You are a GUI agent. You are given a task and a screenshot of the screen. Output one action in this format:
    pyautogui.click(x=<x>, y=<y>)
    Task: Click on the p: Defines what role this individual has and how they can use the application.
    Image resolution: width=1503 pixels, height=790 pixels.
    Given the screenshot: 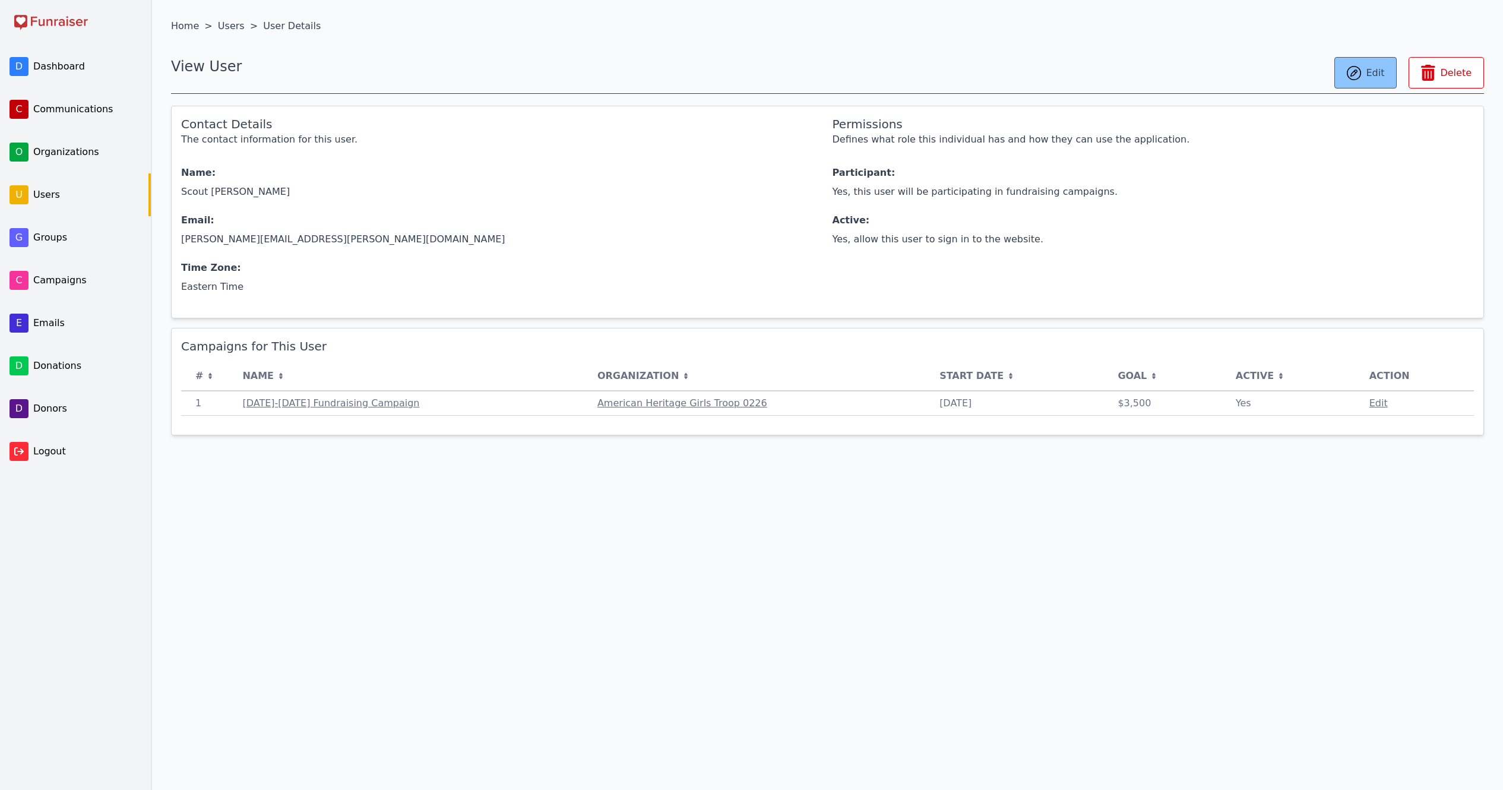 What is the action you would take?
    pyautogui.click(x=1153, y=140)
    